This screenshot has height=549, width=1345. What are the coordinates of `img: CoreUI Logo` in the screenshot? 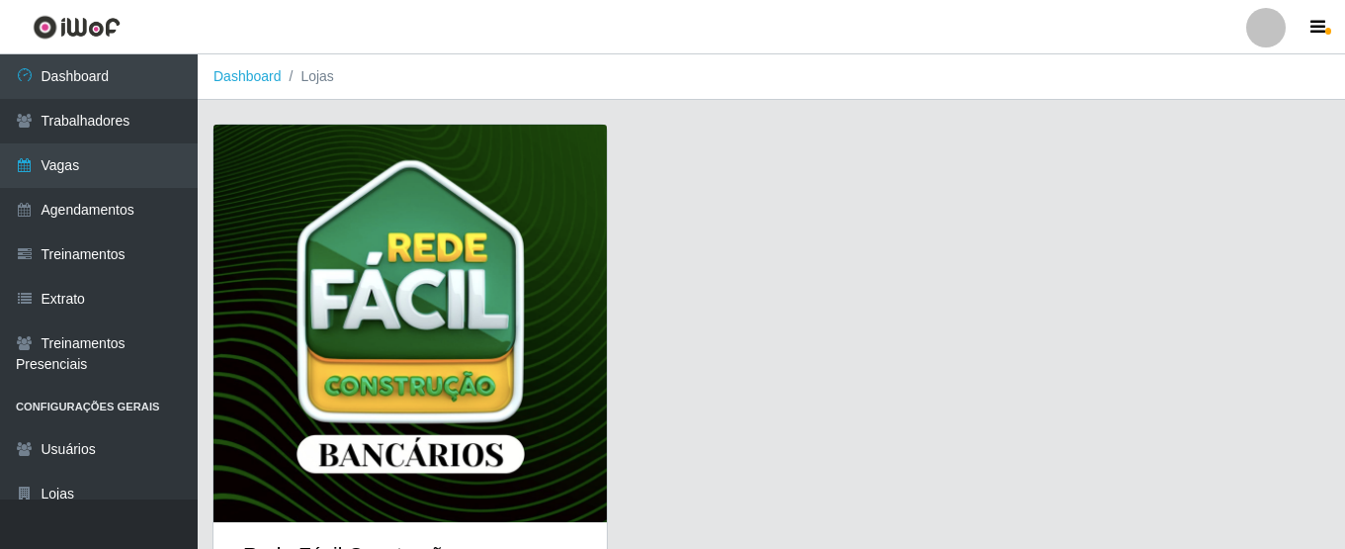 It's located at (76, 27).